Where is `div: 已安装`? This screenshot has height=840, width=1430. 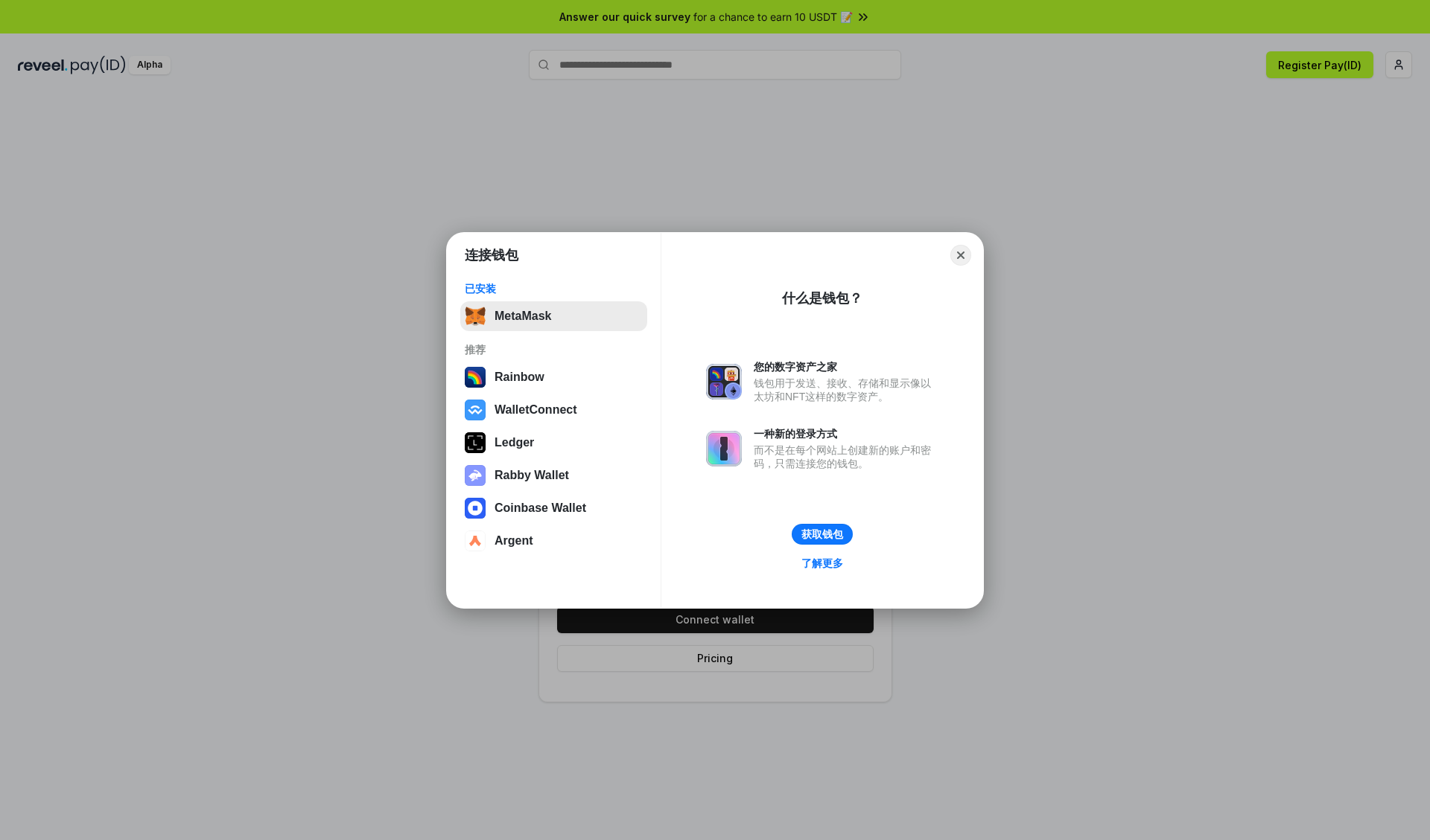 div: 已安装 is located at coordinates (553, 289).